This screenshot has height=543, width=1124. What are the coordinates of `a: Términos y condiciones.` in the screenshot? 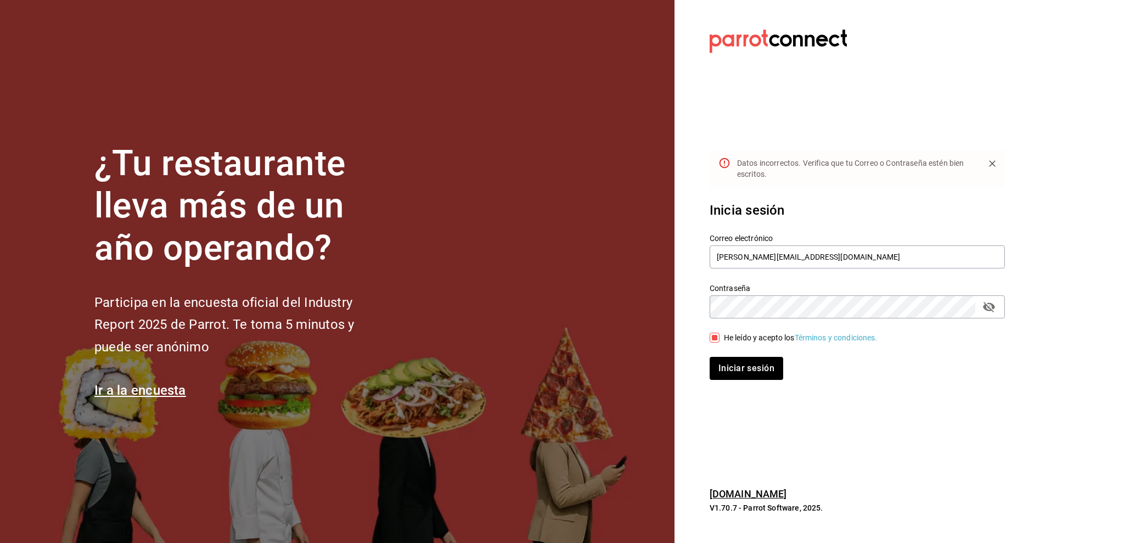 It's located at (836, 337).